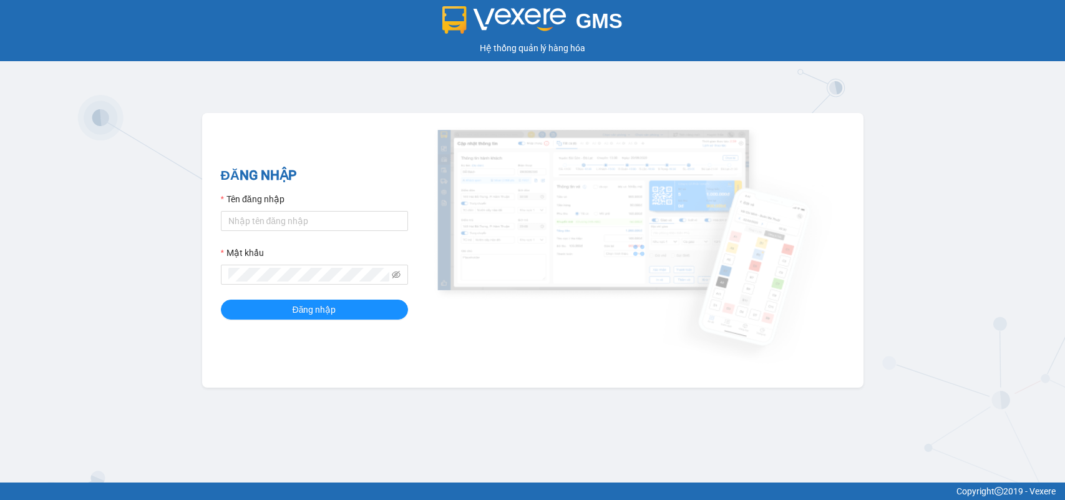  What do you see at coordinates (314, 309) in the screenshot?
I see `button: Đăng nhập` at bounding box center [314, 309].